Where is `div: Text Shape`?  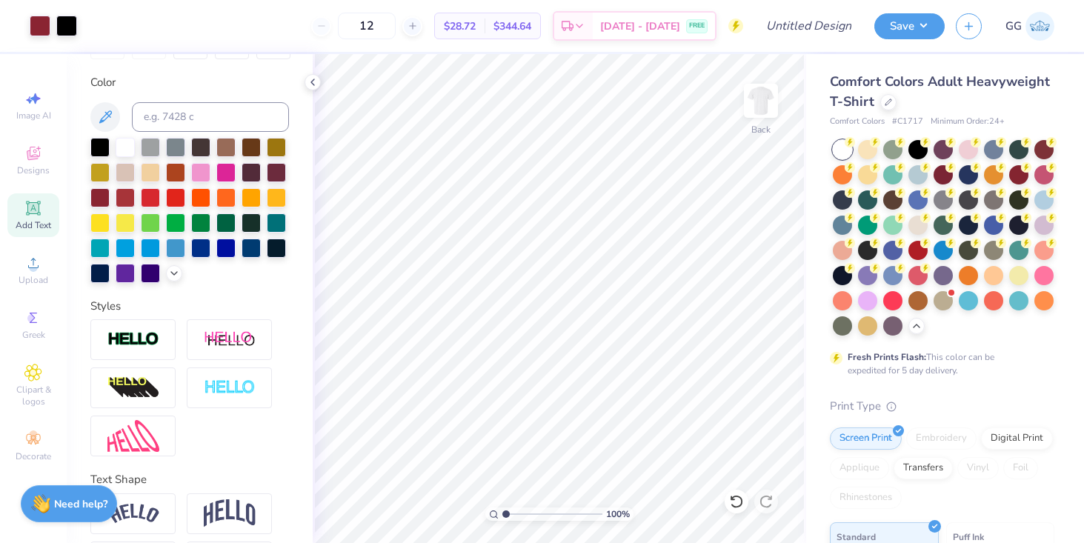
div: Text Shape is located at coordinates (190, 480).